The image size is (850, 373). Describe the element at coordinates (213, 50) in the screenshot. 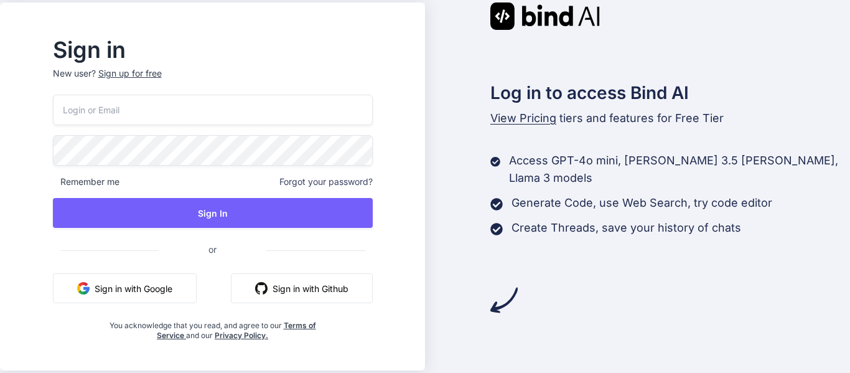

I see `h2: Sign in` at that location.